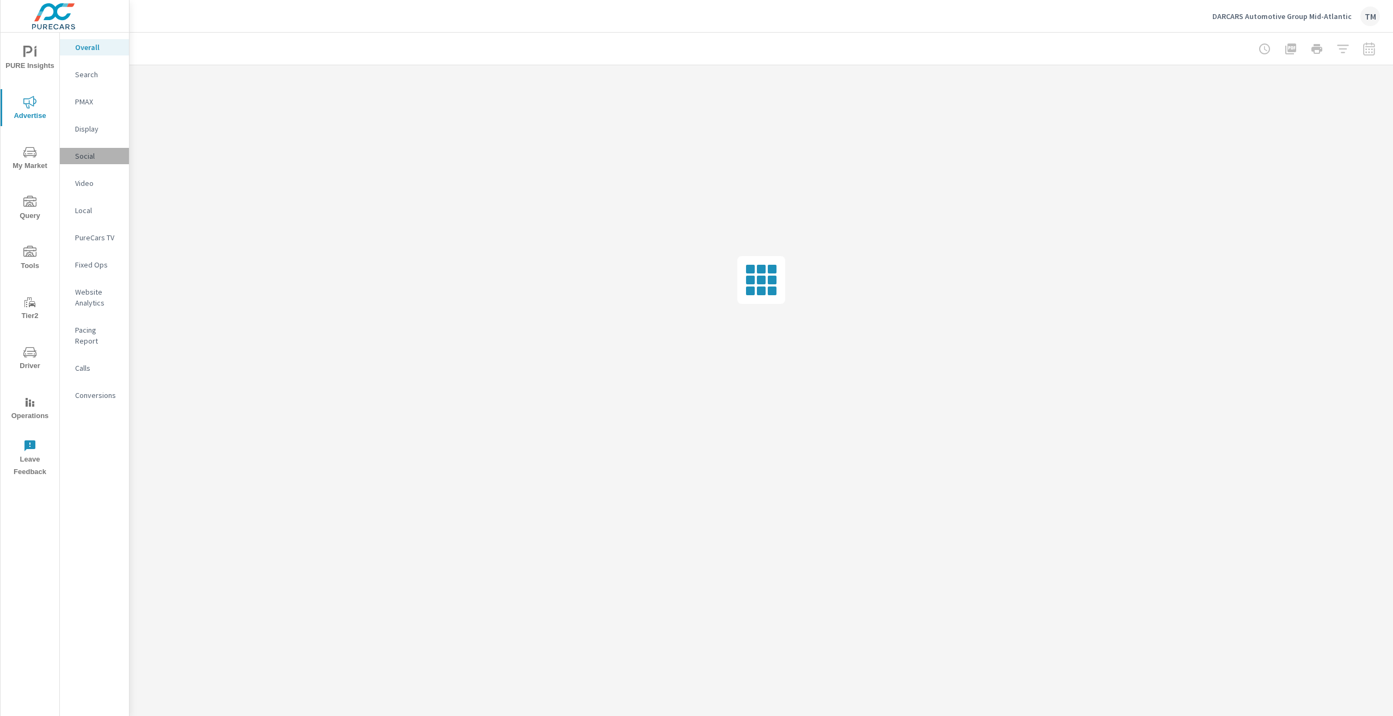  What do you see at coordinates (97, 336) in the screenshot?
I see `p: Pacing Report` at bounding box center [97, 336].